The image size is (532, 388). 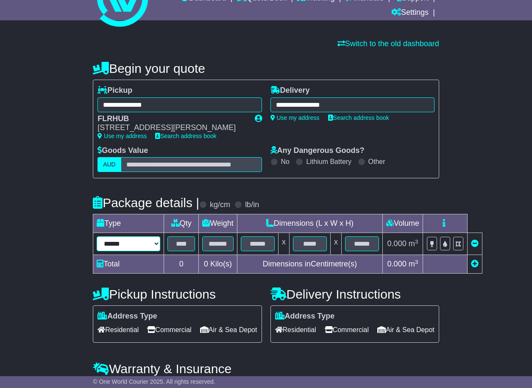 I want to click on label: kg/cm, so click(x=220, y=205).